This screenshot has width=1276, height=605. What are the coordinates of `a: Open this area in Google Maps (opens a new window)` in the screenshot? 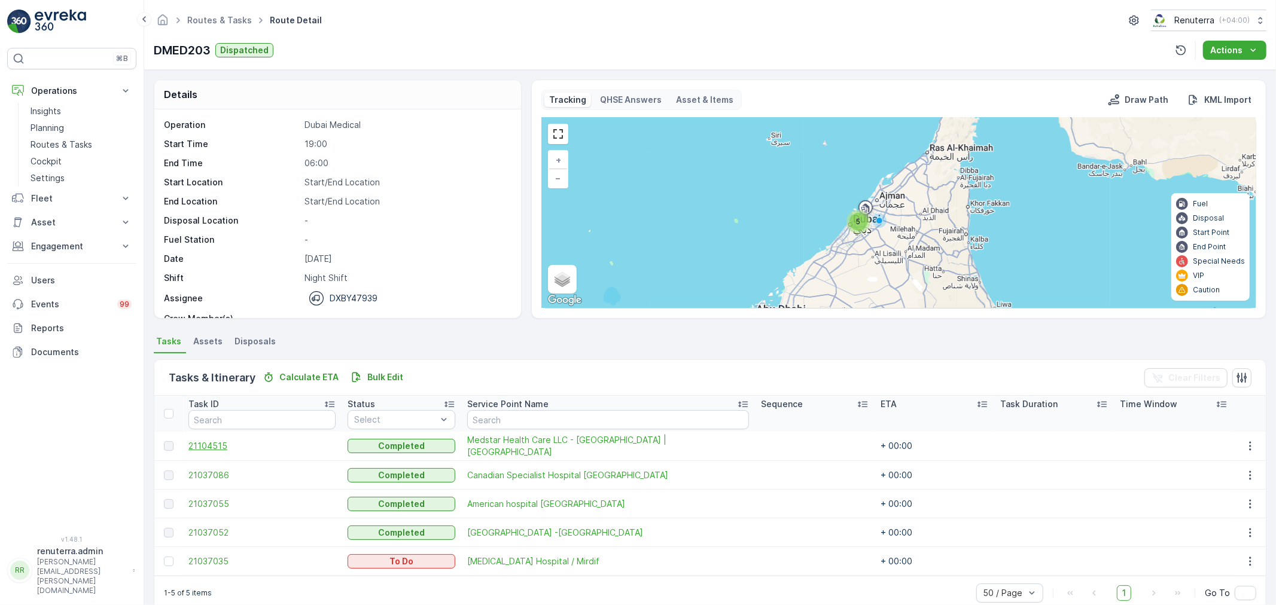 It's located at (565, 300).